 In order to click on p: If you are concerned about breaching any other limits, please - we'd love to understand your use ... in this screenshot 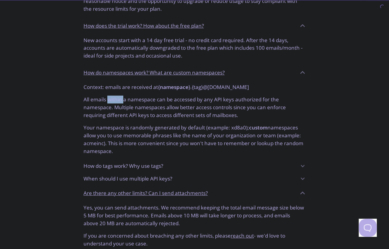, I will do `click(195, 237)`.